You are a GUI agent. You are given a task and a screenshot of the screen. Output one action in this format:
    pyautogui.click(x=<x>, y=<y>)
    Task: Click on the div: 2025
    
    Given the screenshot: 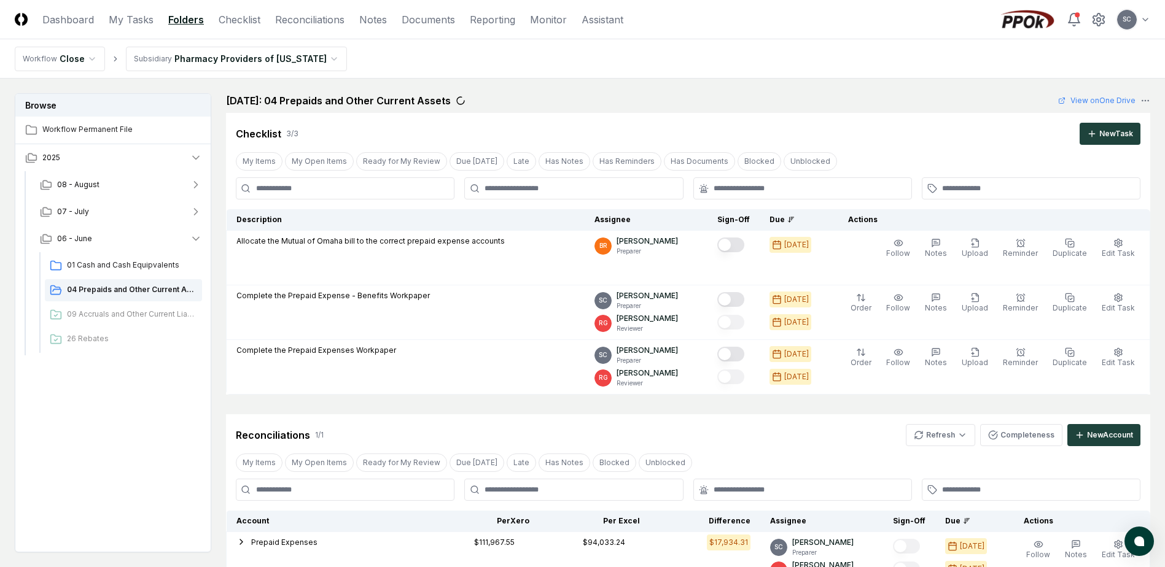 What is the action you would take?
    pyautogui.click(x=114, y=265)
    